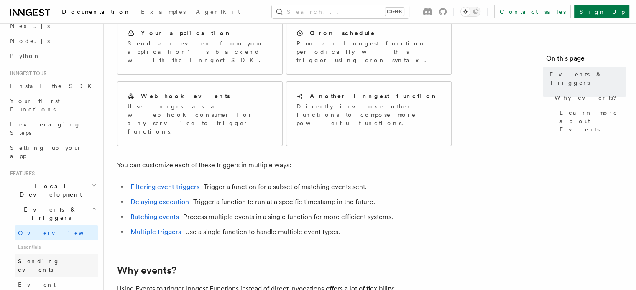 Image resolution: width=636 pixels, height=290 pixels. What do you see at coordinates (342, 33) in the screenshot?
I see `h2: Cron schedule` at bounding box center [342, 33].